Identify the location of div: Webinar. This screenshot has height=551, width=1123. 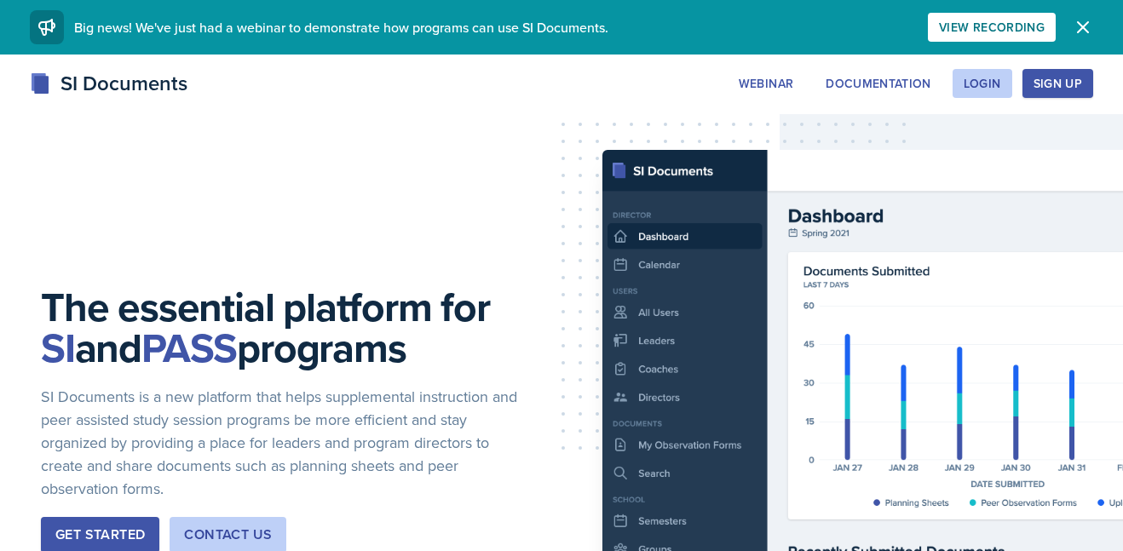
(766, 83).